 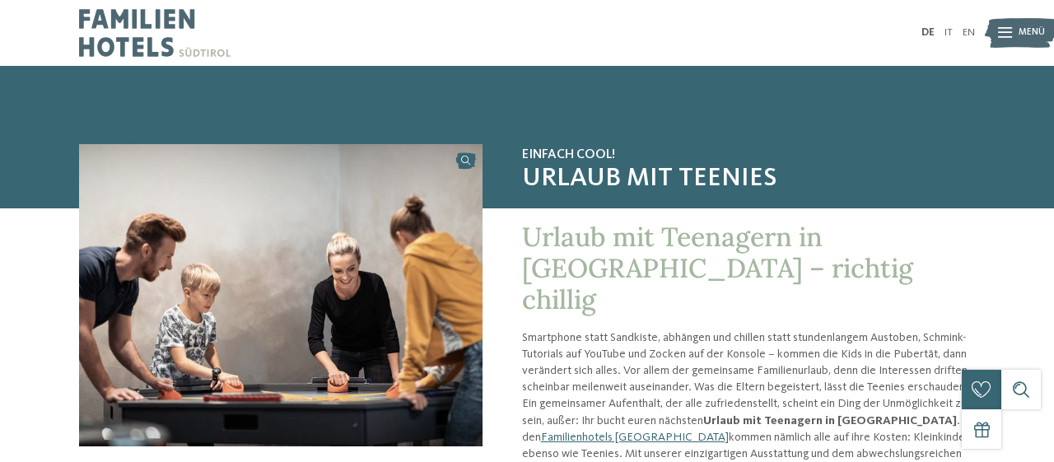 What do you see at coordinates (949, 32) in the screenshot?
I see `a: IT` at bounding box center [949, 32].